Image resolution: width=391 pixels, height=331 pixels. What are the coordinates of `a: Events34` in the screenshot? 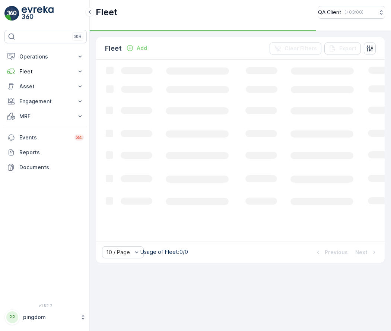 It's located at (45, 137).